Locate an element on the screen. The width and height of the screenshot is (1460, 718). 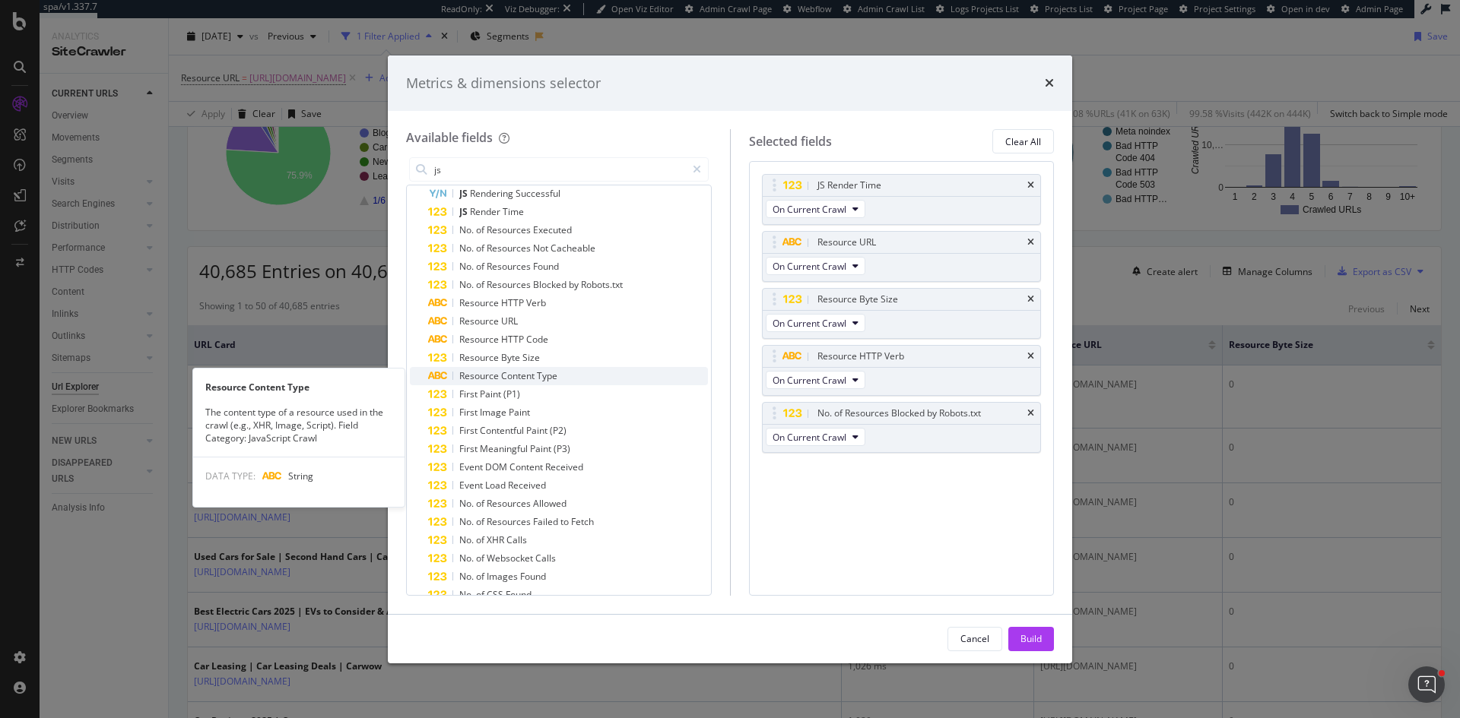
div: No. of Resources Blocked by Robots.txttimesOn Current Crawl is located at coordinates (902, 427).